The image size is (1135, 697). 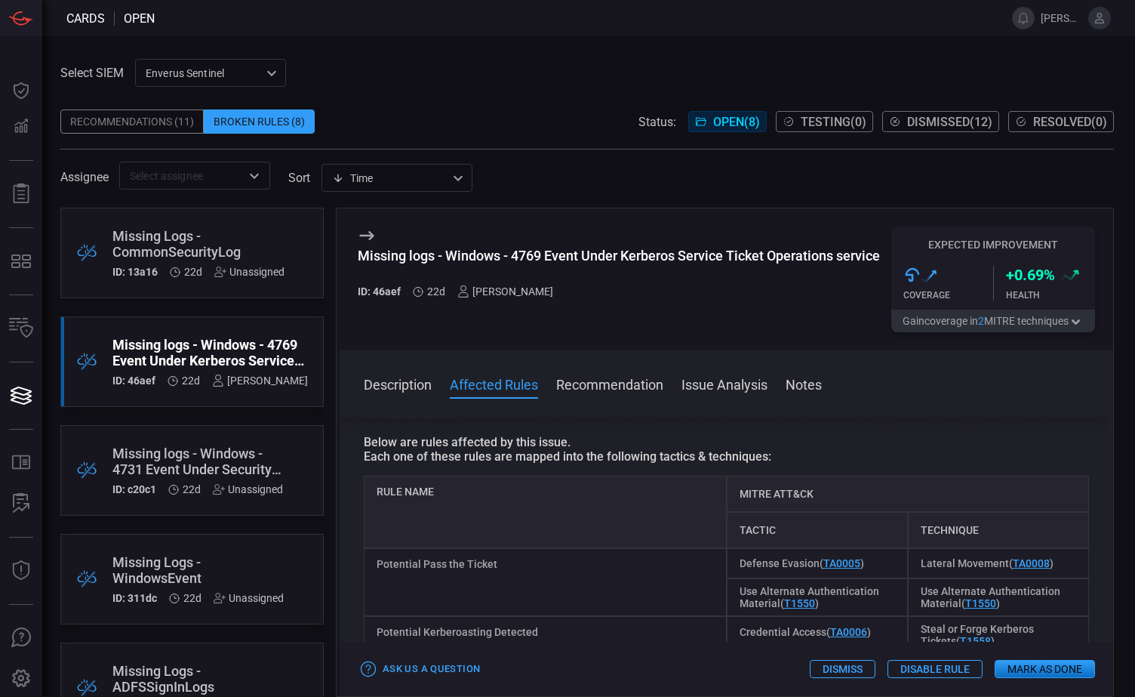 I want to click on div: MITRE ATT&CK, so click(x=908, y=494).